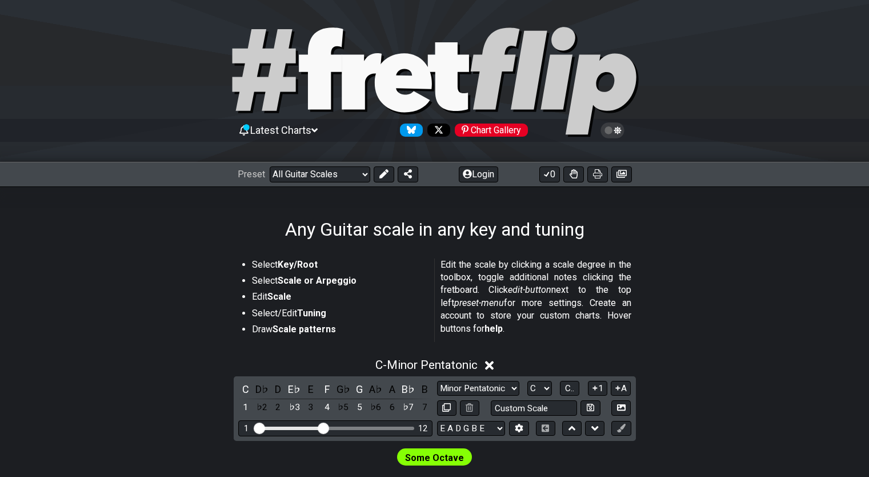 The height and width of the screenshot is (477, 869). I want to click on em: preset-menu, so click(479, 302).